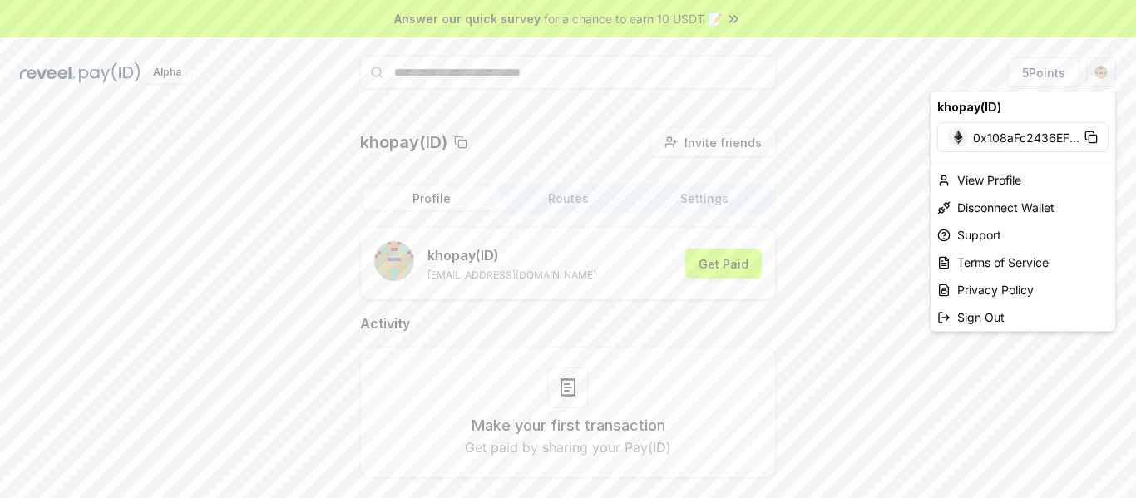 The image size is (1136, 498). What do you see at coordinates (1023, 262) in the screenshot?
I see `div: Terms of Service` at bounding box center [1023, 262].